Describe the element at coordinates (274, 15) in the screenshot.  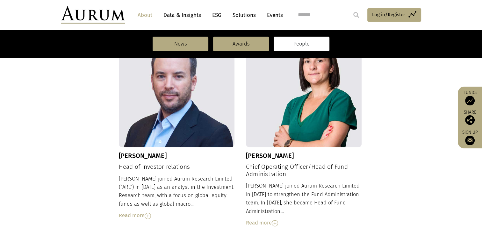
I see `a: Events` at that location.